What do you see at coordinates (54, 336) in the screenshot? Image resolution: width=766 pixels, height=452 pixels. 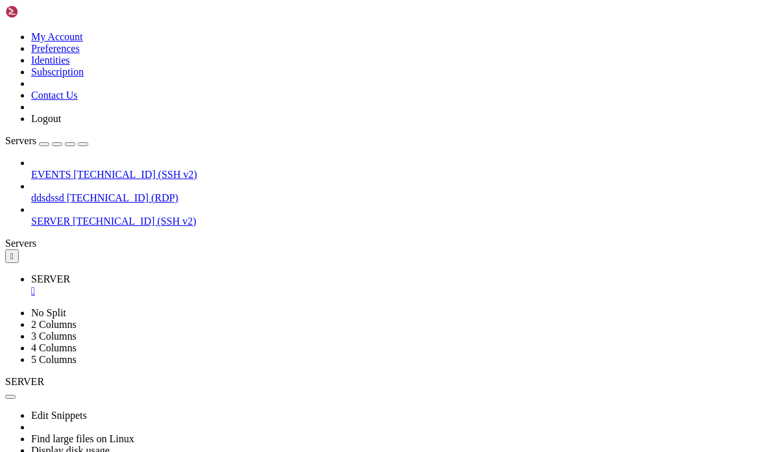 I see `a: 3 Columns` at bounding box center [54, 336].